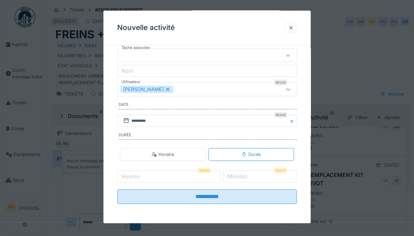  What do you see at coordinates (207, 136) in the screenshot?
I see `label: Durée` at bounding box center [207, 136].